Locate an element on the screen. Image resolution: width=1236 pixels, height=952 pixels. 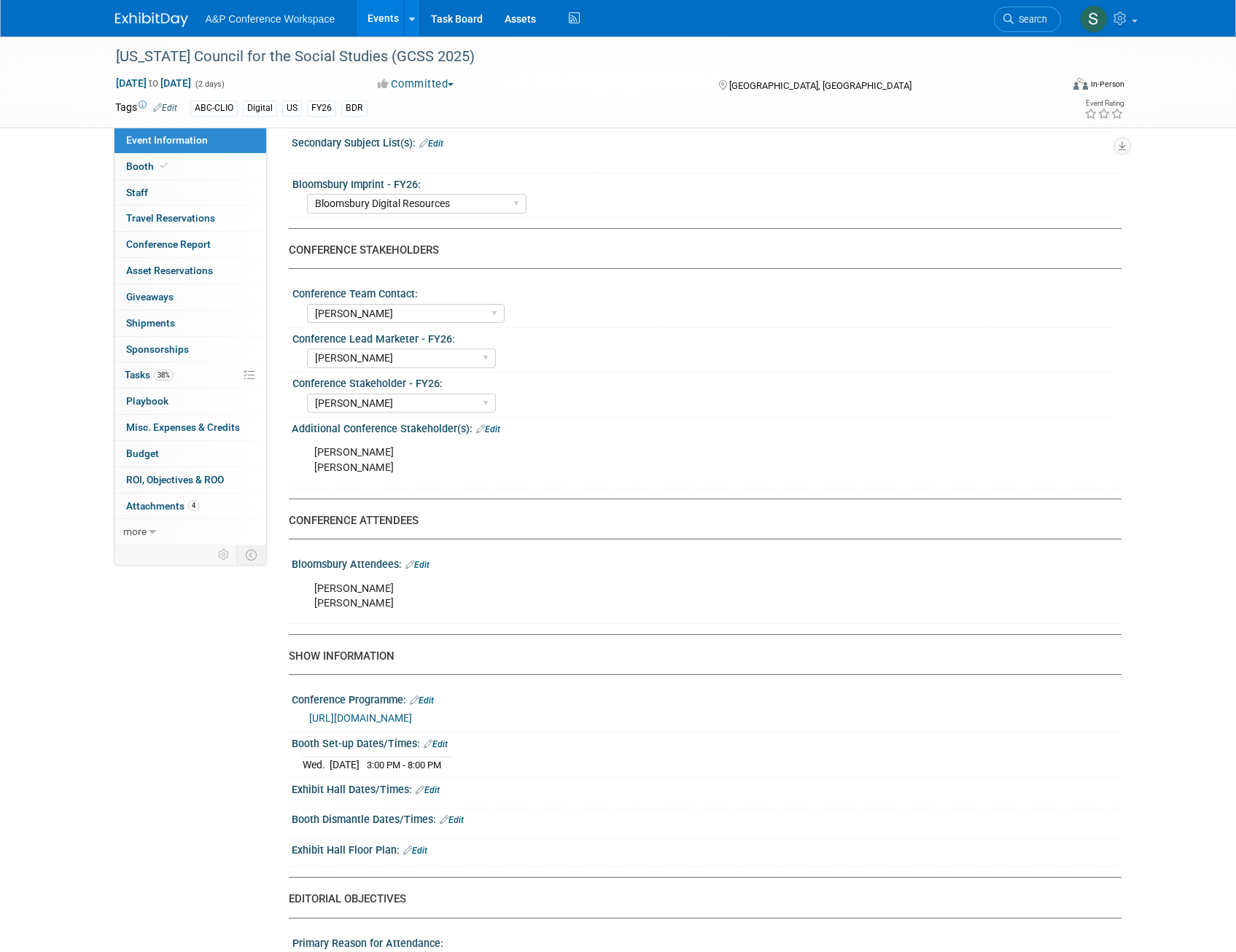
td: Toggle Event Tabs is located at coordinates (251, 555).